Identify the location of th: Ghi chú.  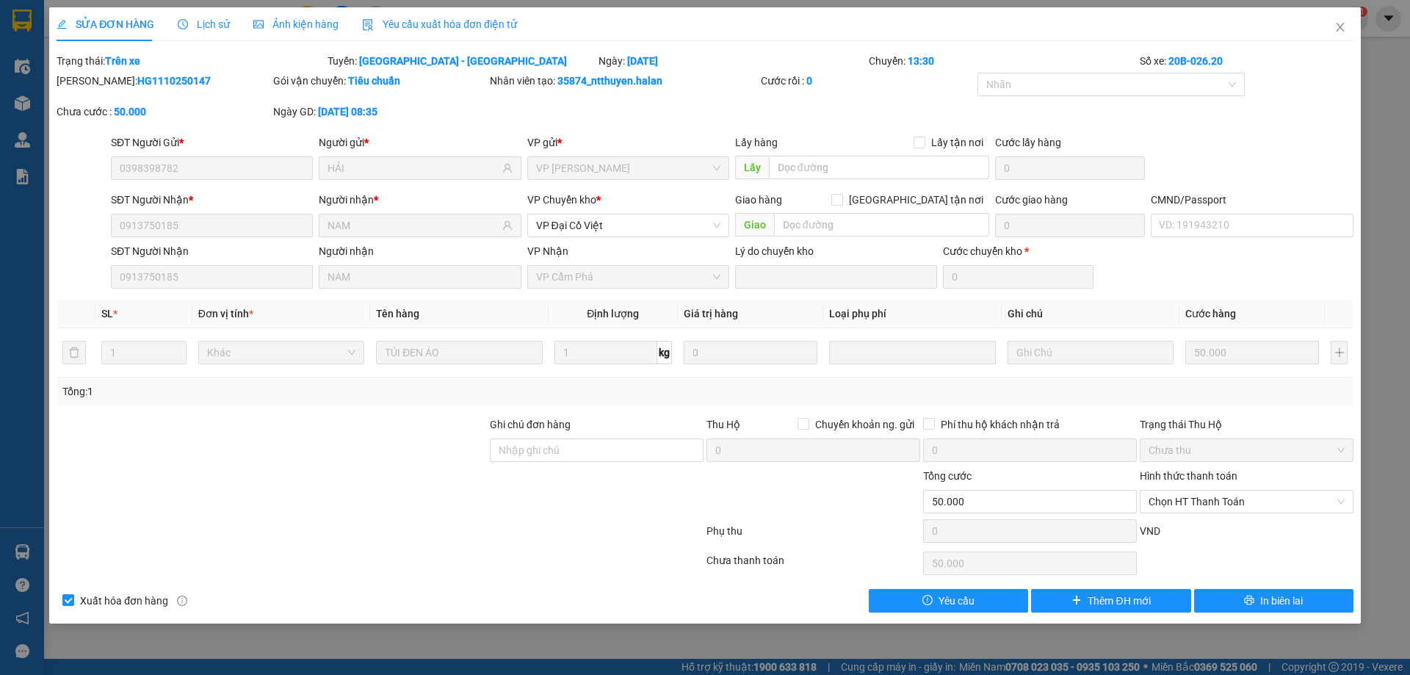
(1091, 314).